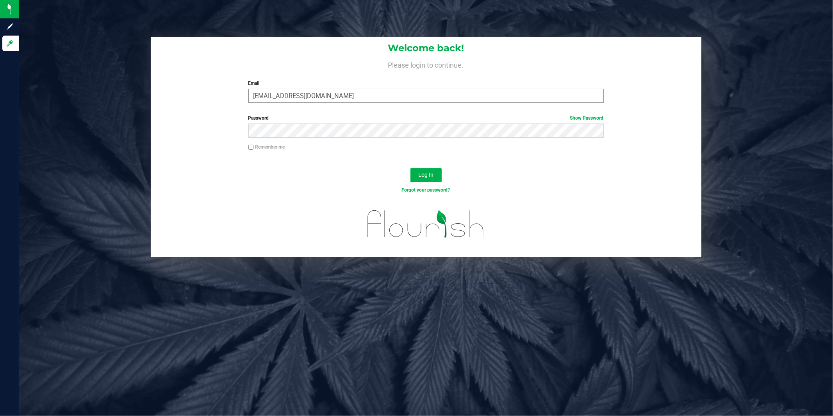 This screenshot has height=416, width=833. What do you see at coordinates (426, 175) in the screenshot?
I see `span: Log In` at bounding box center [426, 175].